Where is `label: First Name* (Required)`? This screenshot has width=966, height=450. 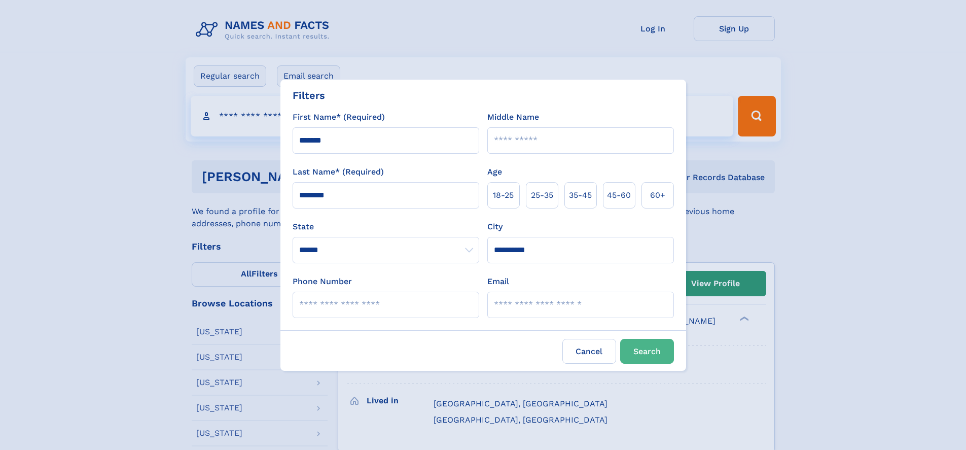 label: First Name* (Required) is located at coordinates (339, 117).